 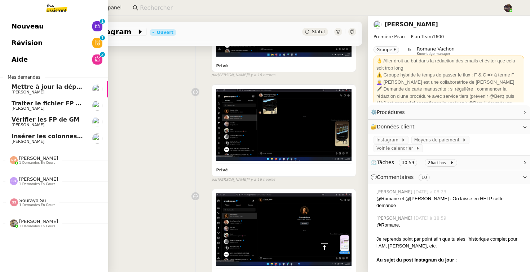 What do you see at coordinates (284, 229) in the screenshot?
I see `img: 8f0DV62U4ACosAAAAASUVORK5CYII=` at bounding box center [284, 229].